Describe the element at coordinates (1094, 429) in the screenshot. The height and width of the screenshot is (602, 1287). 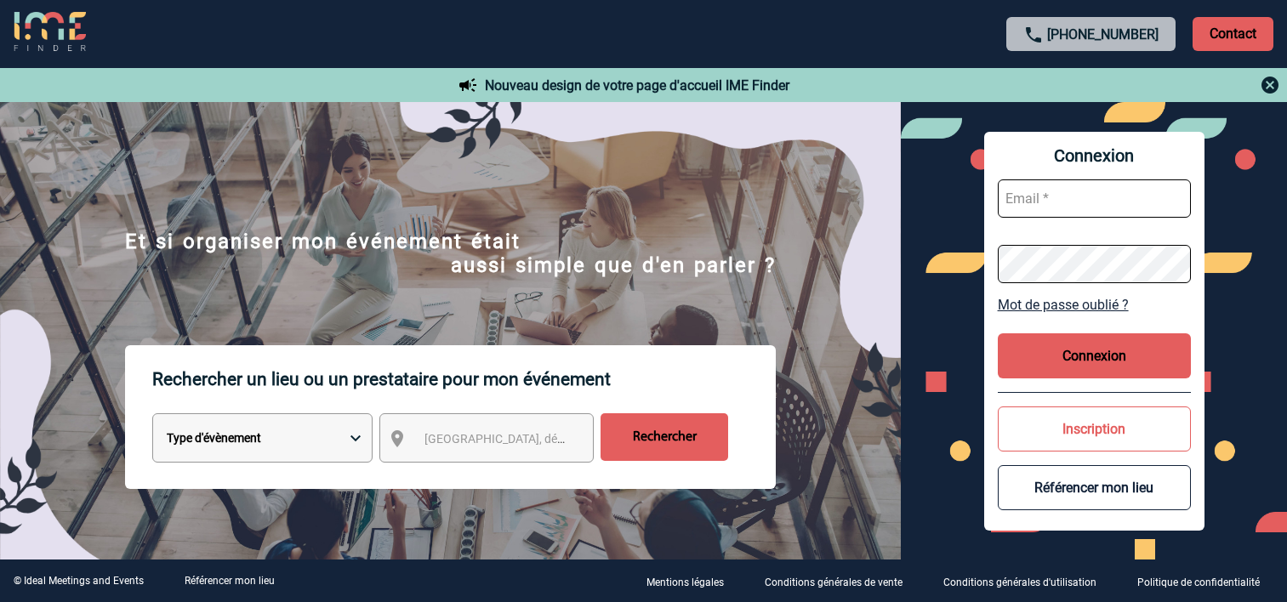
I see `button: Inscription` at that location.